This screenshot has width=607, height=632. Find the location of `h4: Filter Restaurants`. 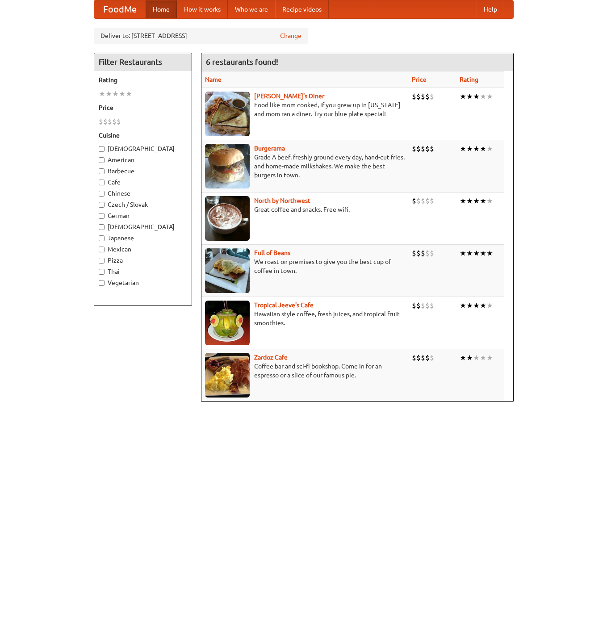

h4: Filter Restaurants is located at coordinates (143, 62).